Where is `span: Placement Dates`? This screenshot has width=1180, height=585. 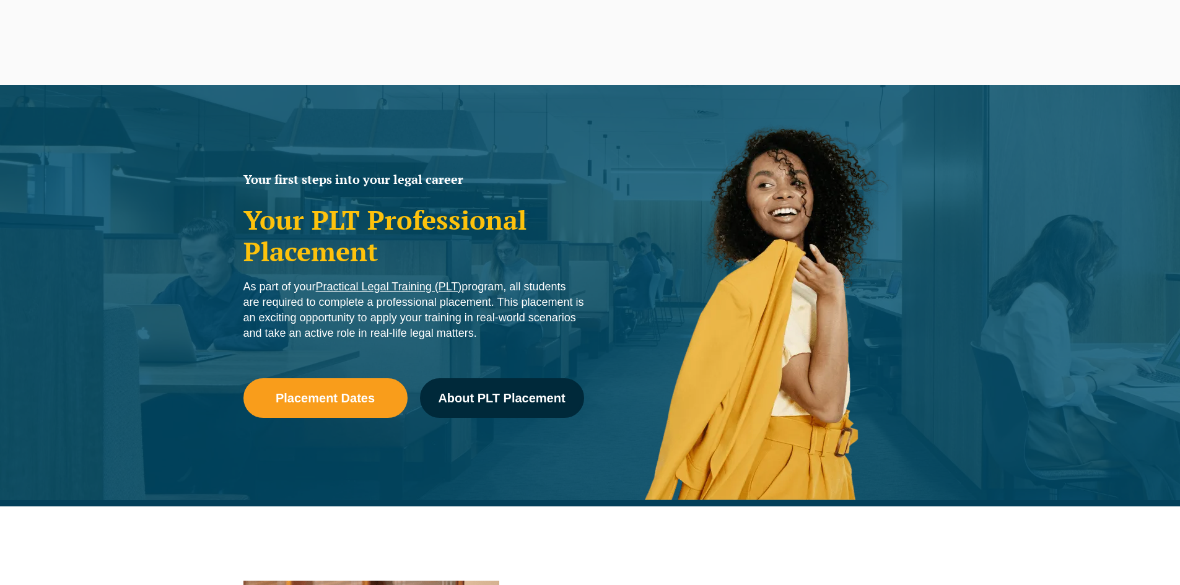
span: Placement Dates is located at coordinates (325, 398).